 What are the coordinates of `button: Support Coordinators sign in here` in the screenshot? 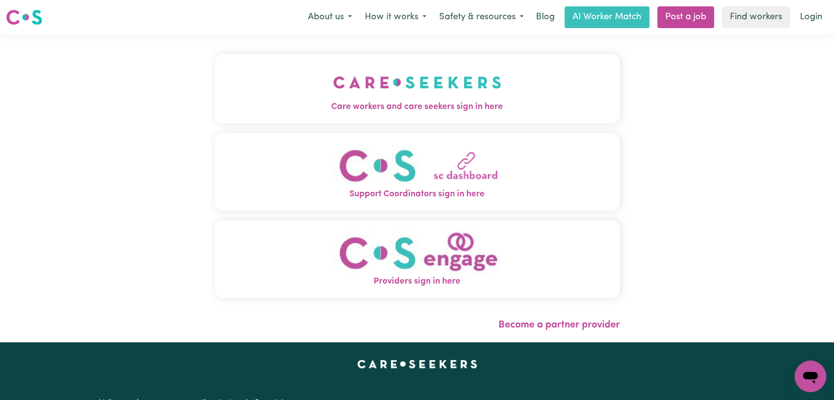 It's located at (417, 172).